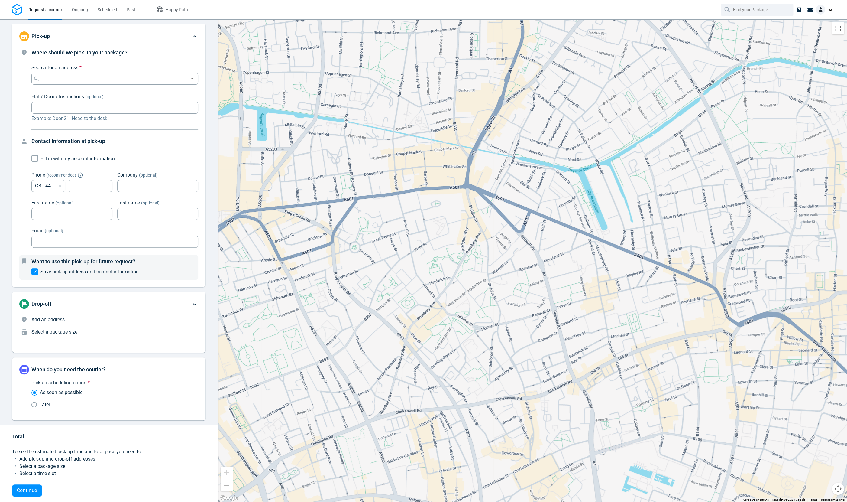 This screenshot has width=847, height=502. Describe the element at coordinates (58, 96) in the screenshot. I see `span: Flat / Door / Instructions` at that location.